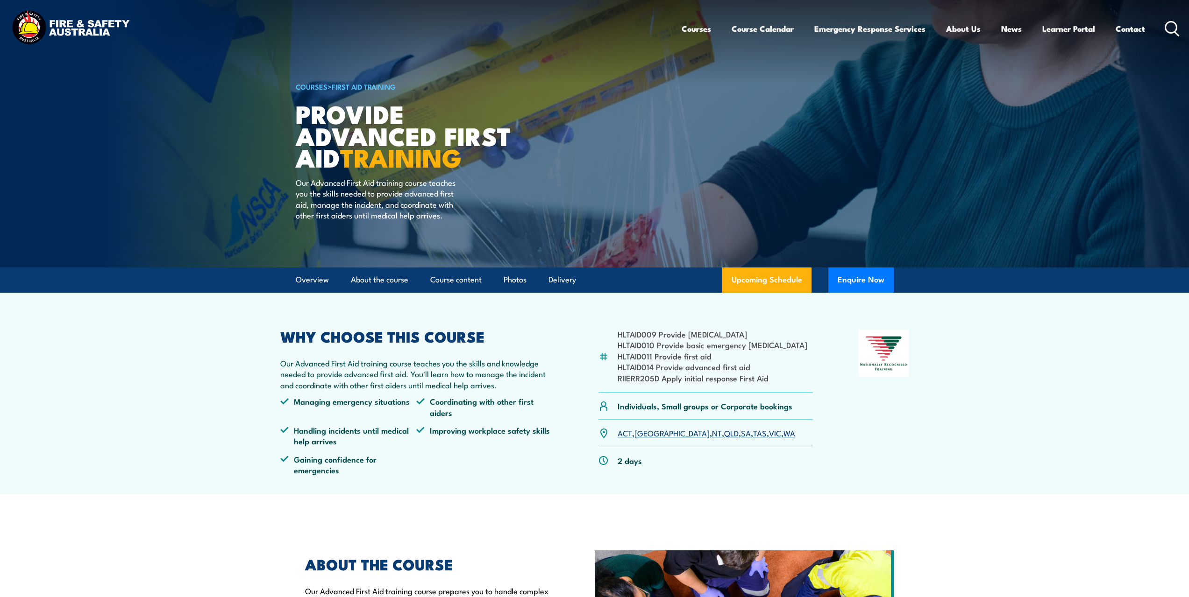 This screenshot has height=597, width=1189. Describe the element at coordinates (762, 28) in the screenshot. I see `a: Course Calendar` at that location.